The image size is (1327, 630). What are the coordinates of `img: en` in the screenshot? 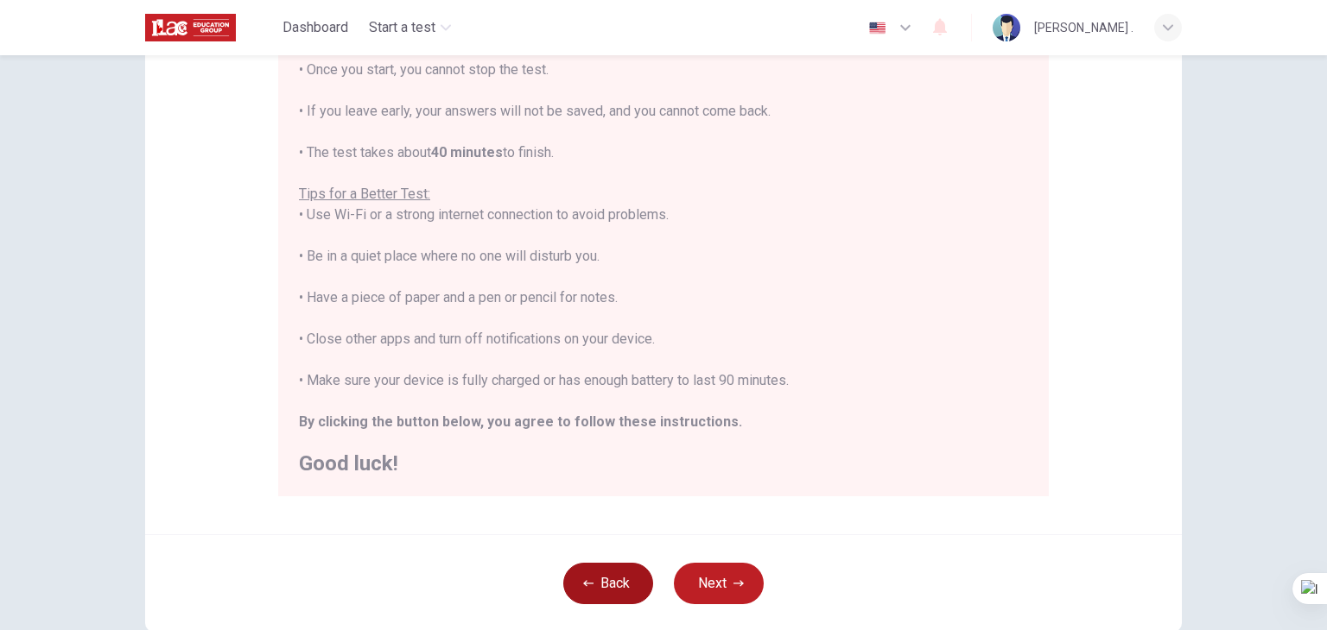 It's located at (877, 28).